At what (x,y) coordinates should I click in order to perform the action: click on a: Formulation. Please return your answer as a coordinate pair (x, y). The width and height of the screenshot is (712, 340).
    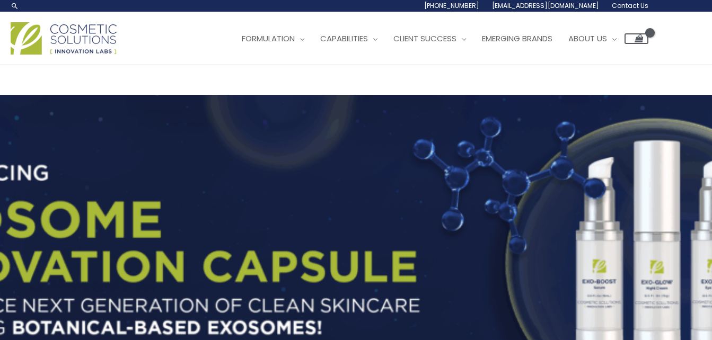
    Looking at the image, I should click on (273, 39).